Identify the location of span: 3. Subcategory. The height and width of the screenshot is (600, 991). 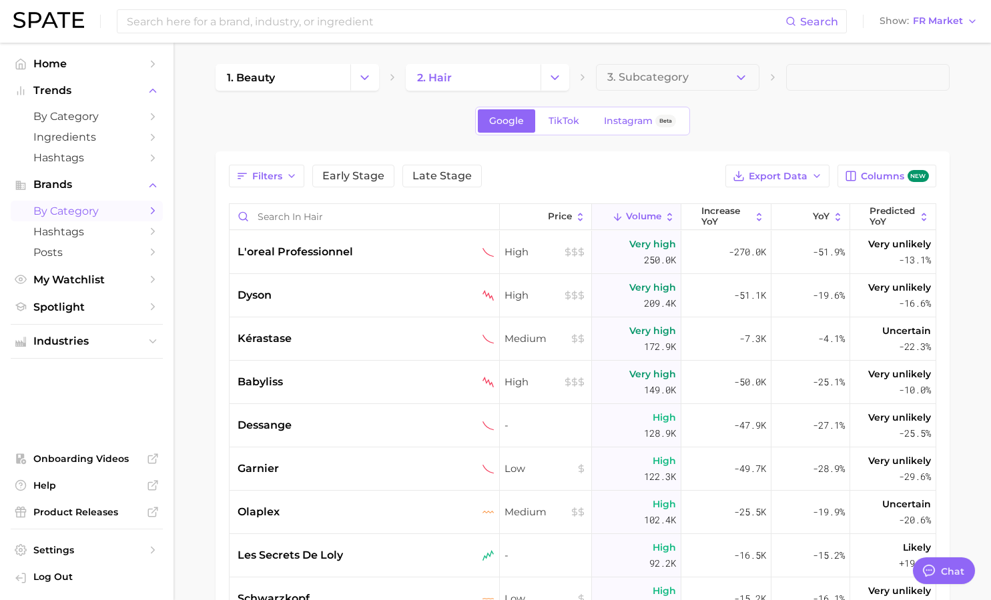
(648, 77).